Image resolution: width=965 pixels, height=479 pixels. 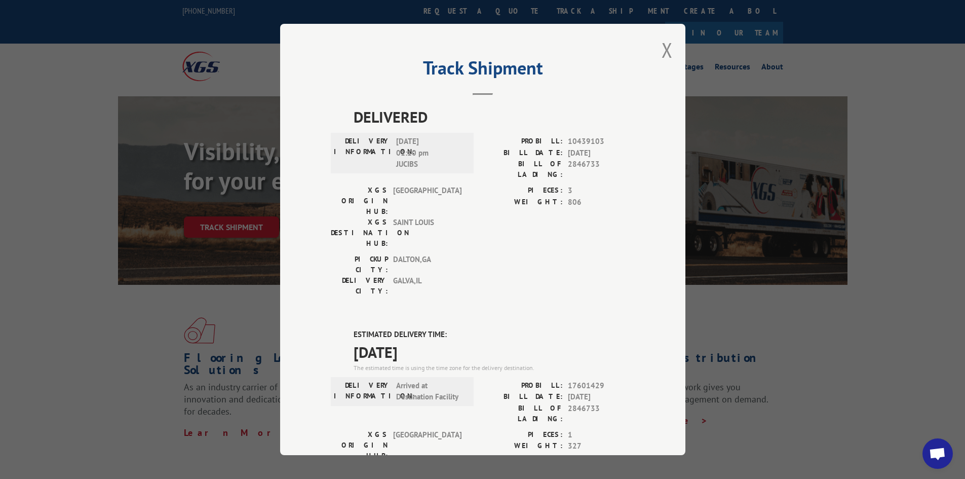 What do you see at coordinates (483, 70) in the screenshot?
I see `h2: Track Shipment` at bounding box center [483, 70].